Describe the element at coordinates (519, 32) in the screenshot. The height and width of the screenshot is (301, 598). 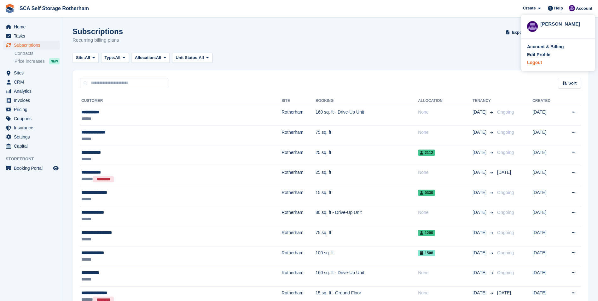
I see `button: Export` at that location.